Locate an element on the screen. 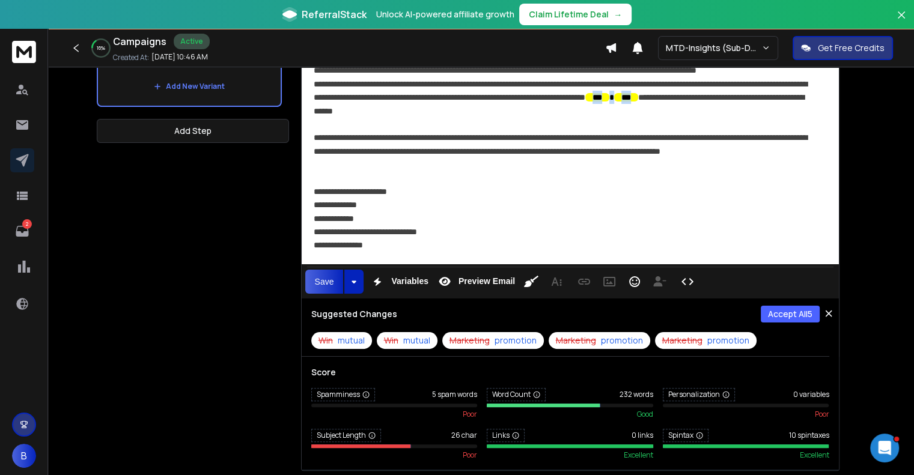 Image resolution: width=914 pixels, height=475 pixels. h3: Score is located at coordinates (570, 372).